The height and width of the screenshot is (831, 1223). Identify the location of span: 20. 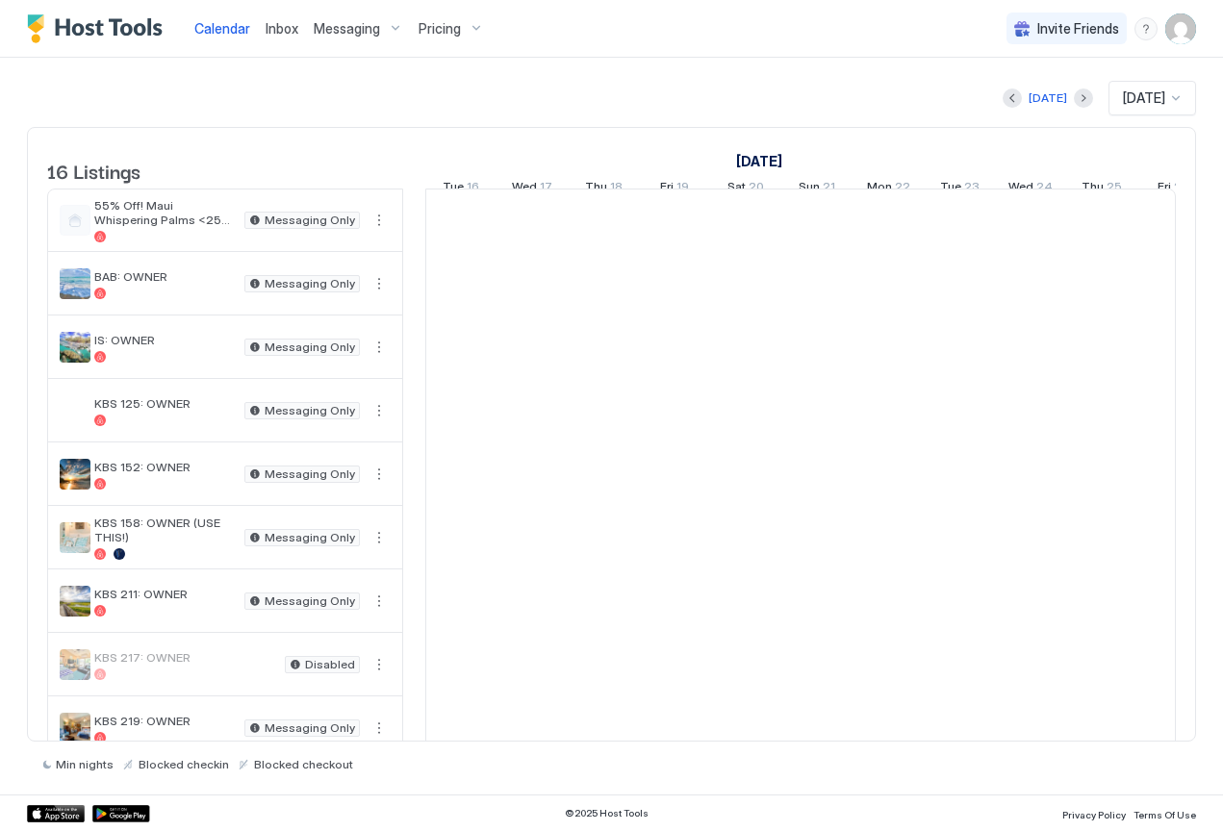
(756, 189).